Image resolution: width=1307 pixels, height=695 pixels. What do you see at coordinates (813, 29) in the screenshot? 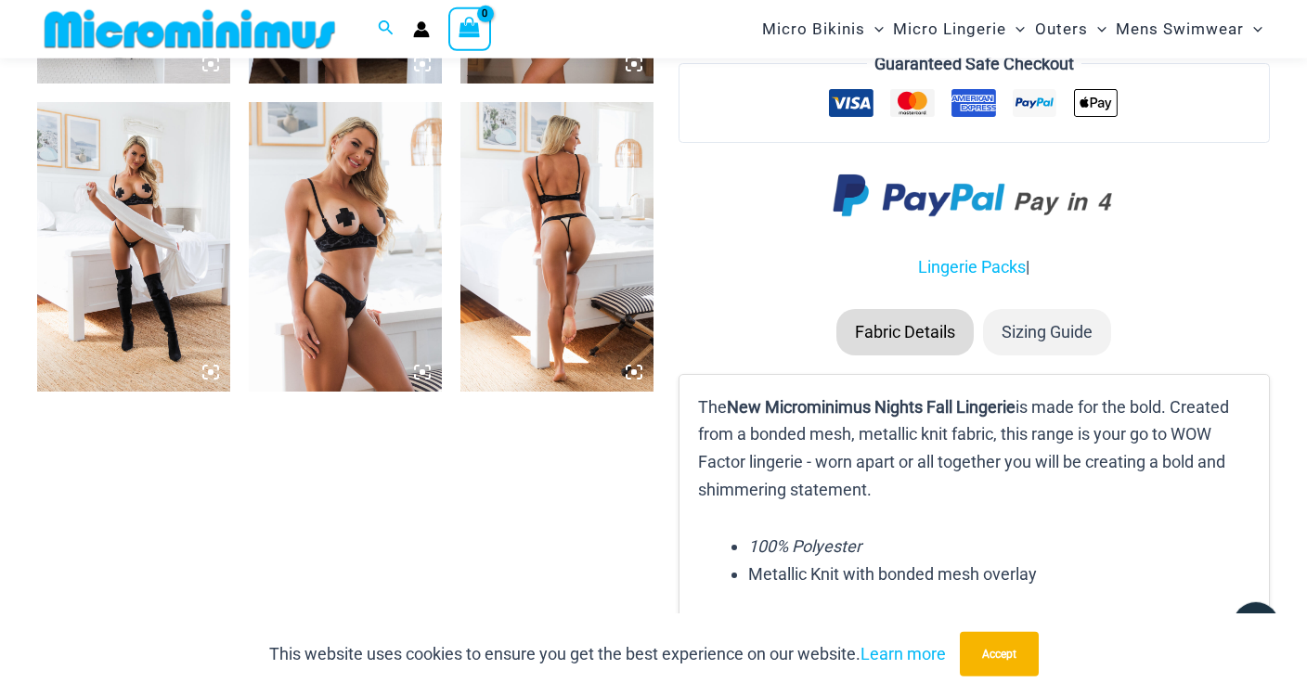
I see `span: Micro Bikinis` at bounding box center [813, 29].